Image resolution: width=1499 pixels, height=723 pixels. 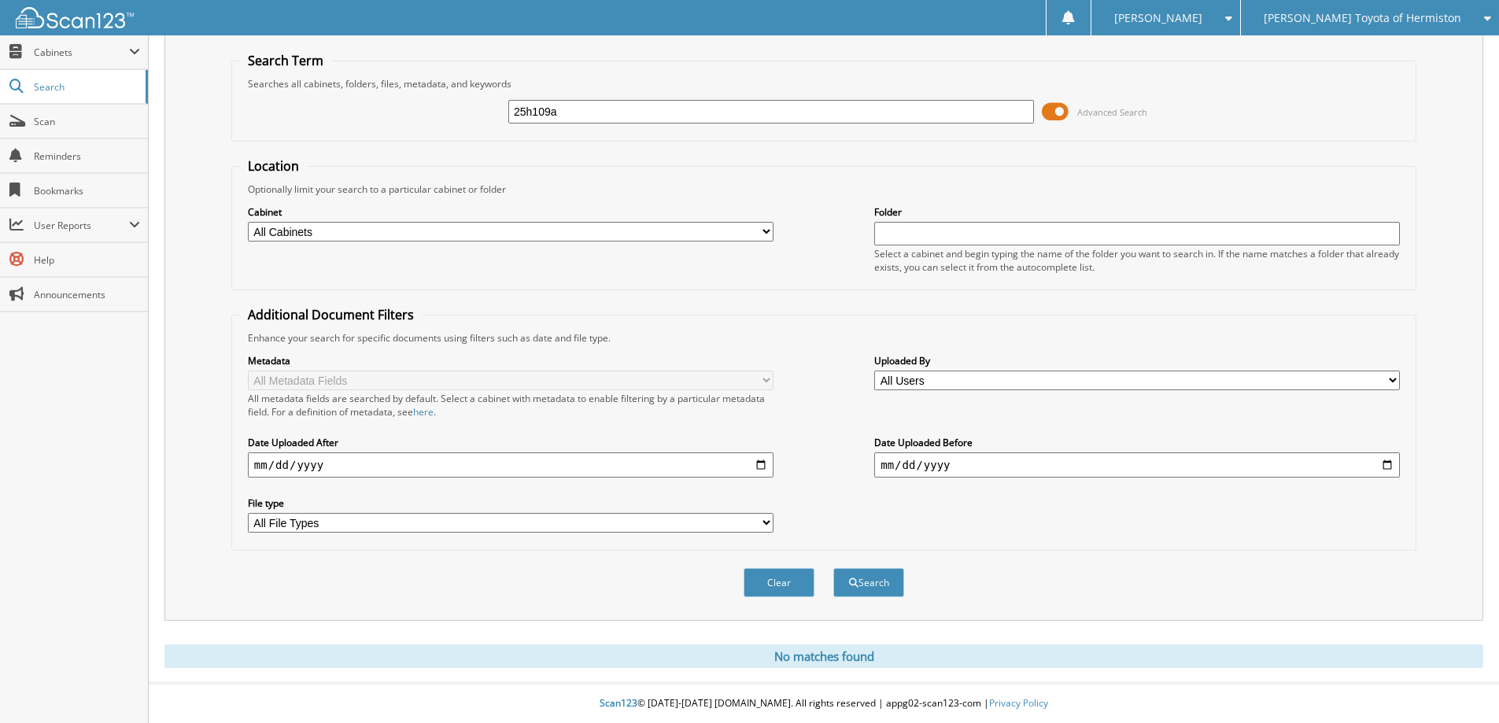 What do you see at coordinates (824, 338) in the screenshot?
I see `div: Enhance your search for specific documents using filters such as date and file type.` at bounding box center [824, 338].